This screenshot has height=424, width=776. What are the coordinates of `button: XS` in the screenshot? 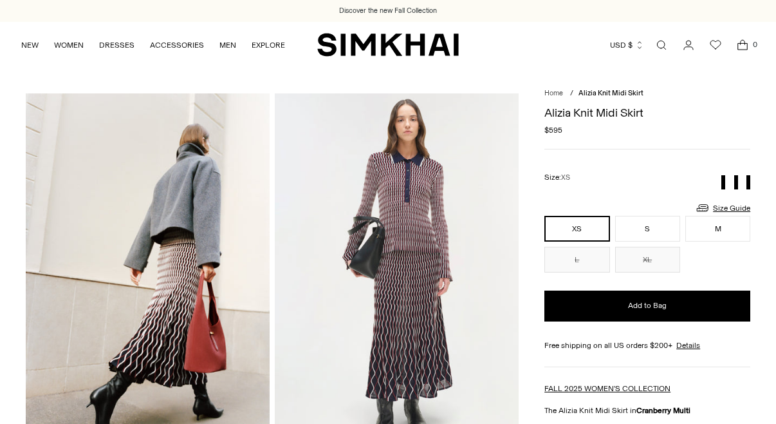 It's located at (577, 229).